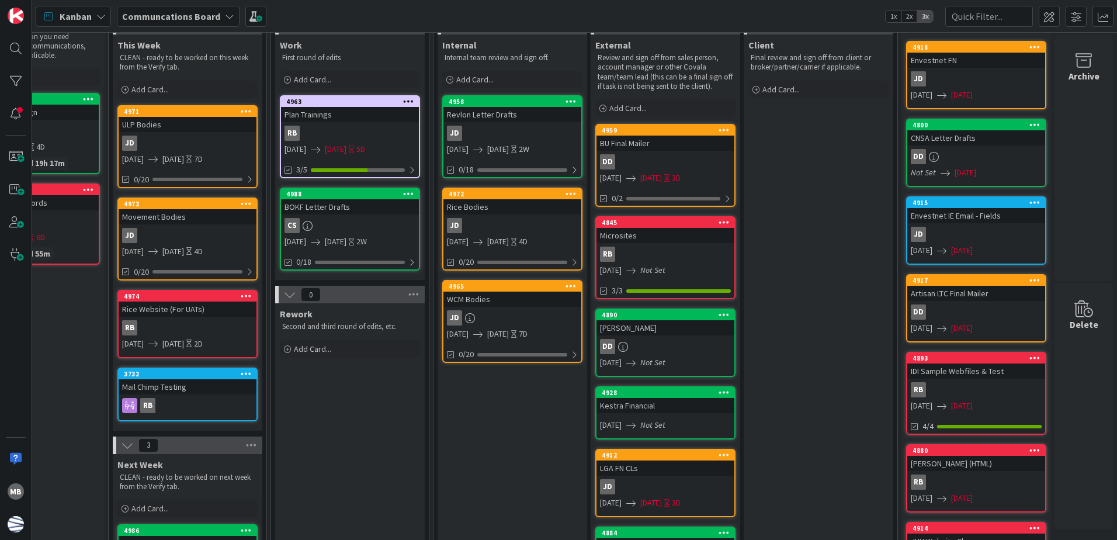  What do you see at coordinates (665, 463) in the screenshot?
I see `div: 4912LGA FN CLs` at bounding box center [665, 463].